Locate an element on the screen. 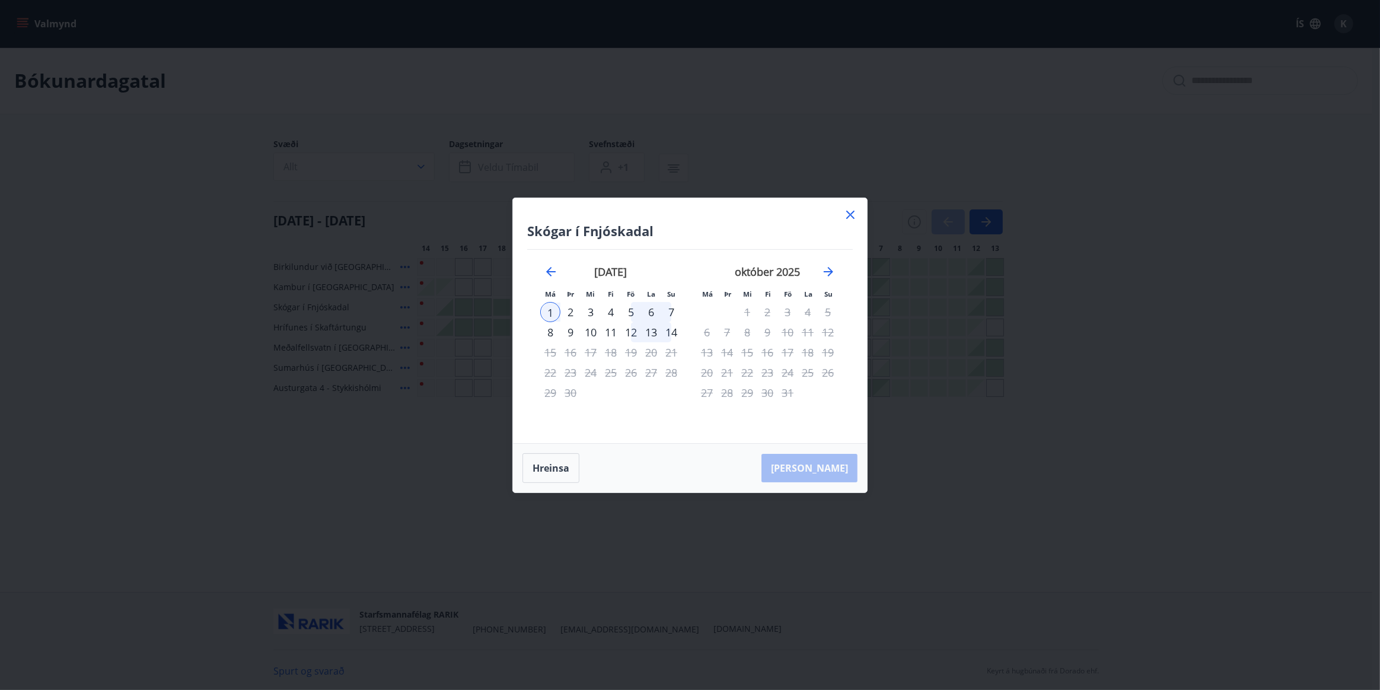 The width and height of the screenshot is (1380, 690). td: Not available. þriðjudagur, 16. september 2025 is located at coordinates (570, 352).